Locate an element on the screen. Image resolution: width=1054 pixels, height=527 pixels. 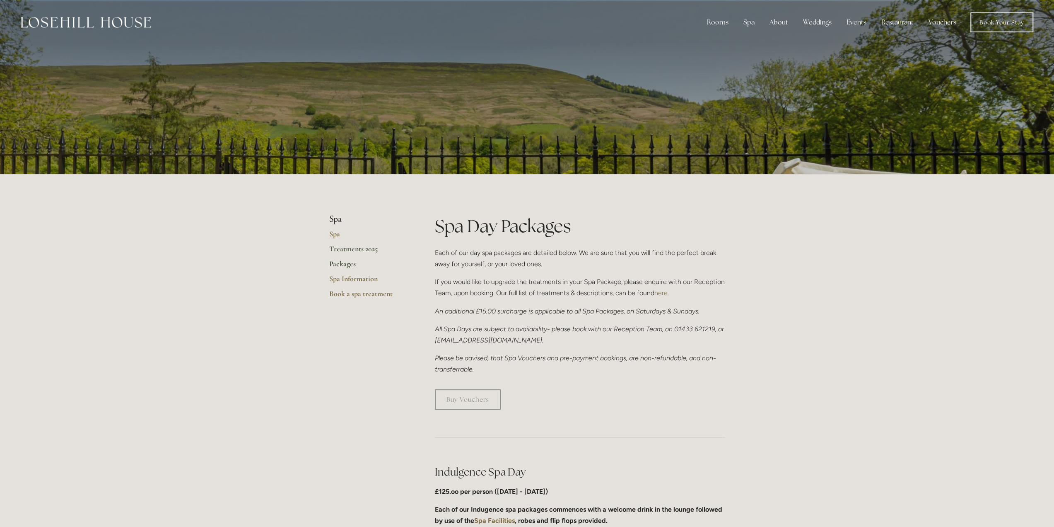
strong: Each of our Indugence spa packages commences with a welcome drink in the lounge followed by use o... is located at coordinates (580, 515).